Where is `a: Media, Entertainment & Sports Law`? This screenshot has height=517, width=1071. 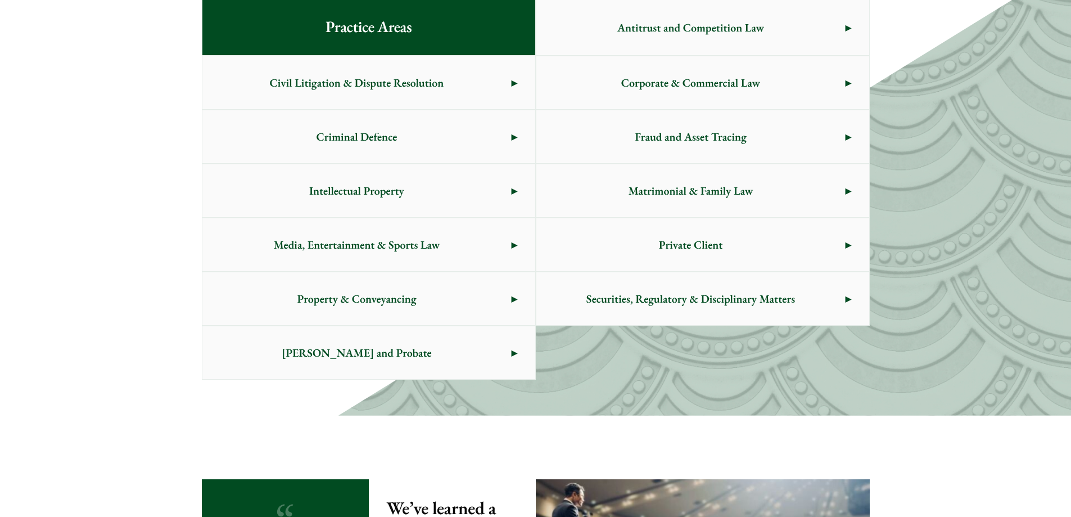 a: Media, Entertainment & Sports Law is located at coordinates (369, 245).